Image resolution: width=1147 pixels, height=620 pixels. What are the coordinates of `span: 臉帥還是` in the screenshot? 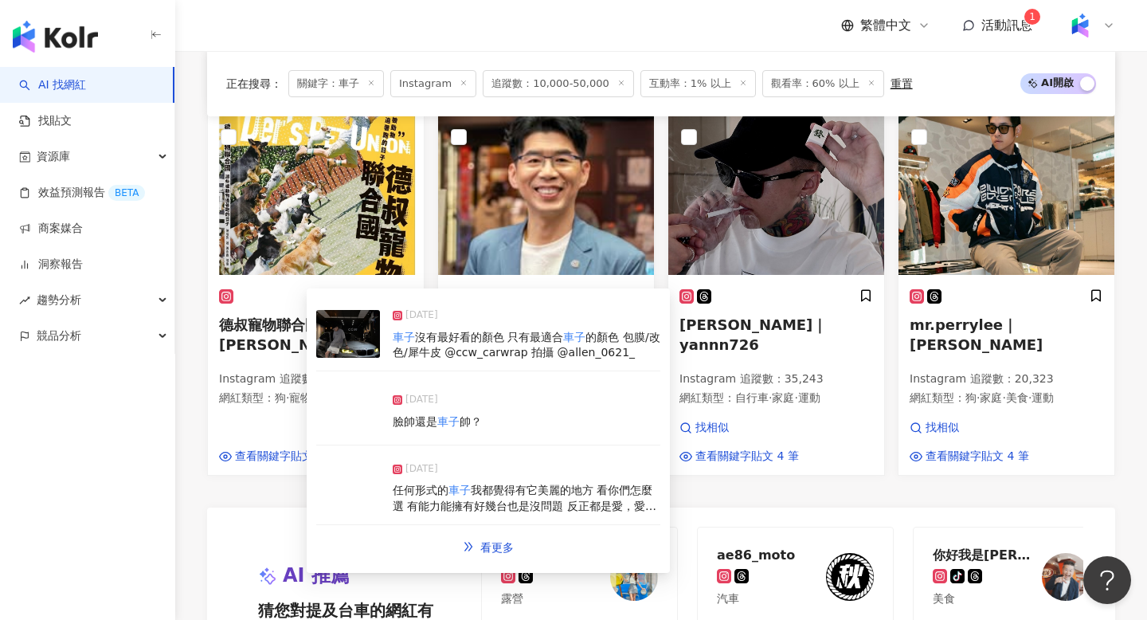 It's located at (415, 421).